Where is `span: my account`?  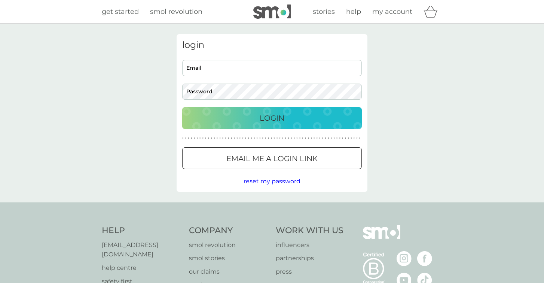 span: my account is located at coordinates (392, 12).